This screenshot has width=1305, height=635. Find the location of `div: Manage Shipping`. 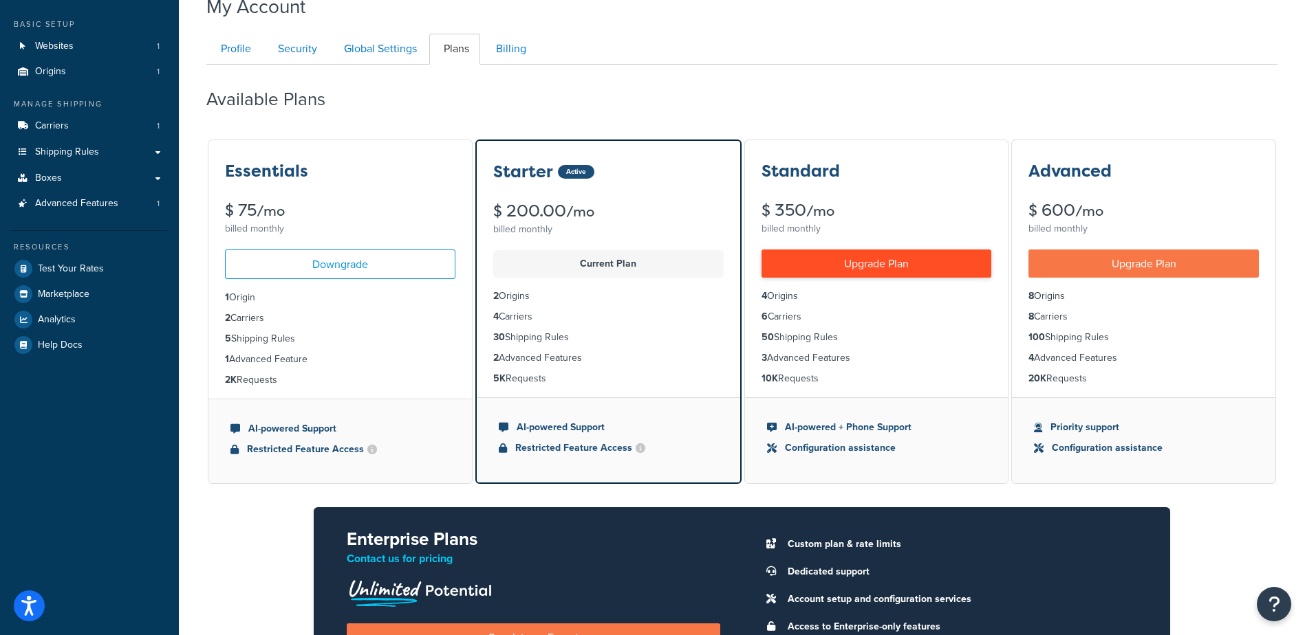

div: Manage Shipping is located at coordinates (89, 104).